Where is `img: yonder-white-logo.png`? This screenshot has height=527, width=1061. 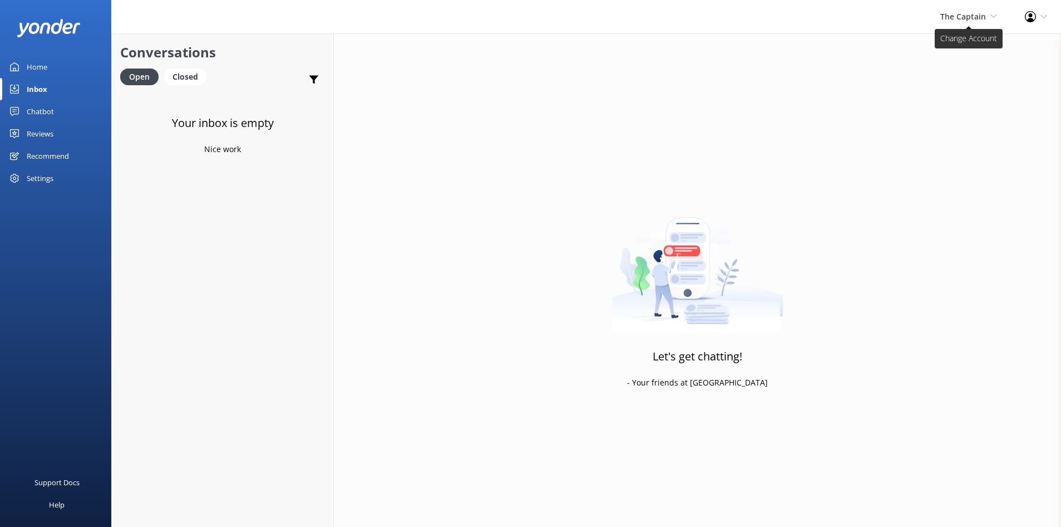
img: yonder-white-logo.png is located at coordinates (48, 28).